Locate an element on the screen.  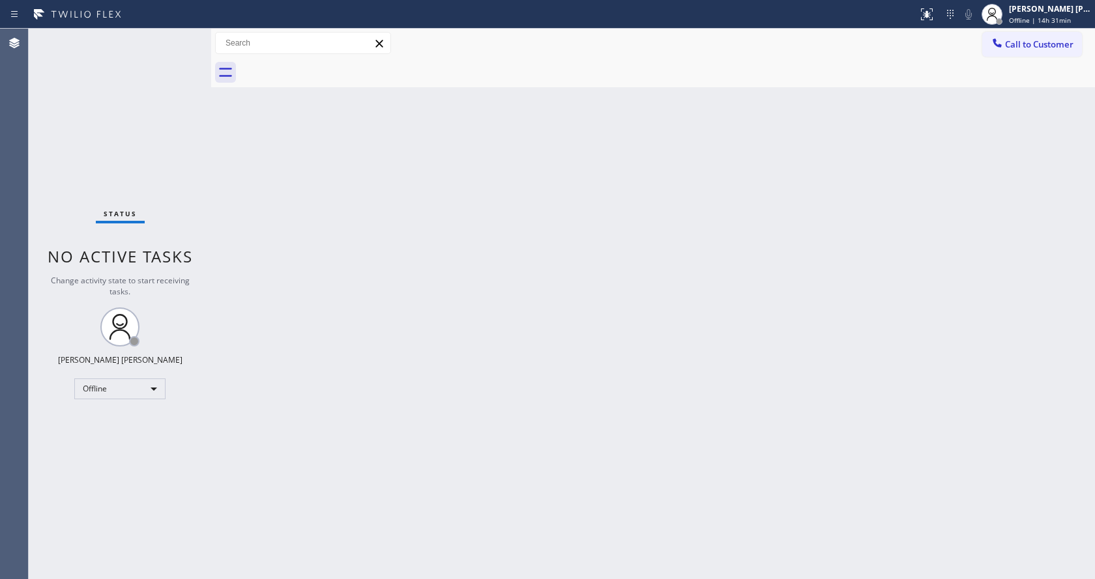
div: Offline is located at coordinates (120, 389).